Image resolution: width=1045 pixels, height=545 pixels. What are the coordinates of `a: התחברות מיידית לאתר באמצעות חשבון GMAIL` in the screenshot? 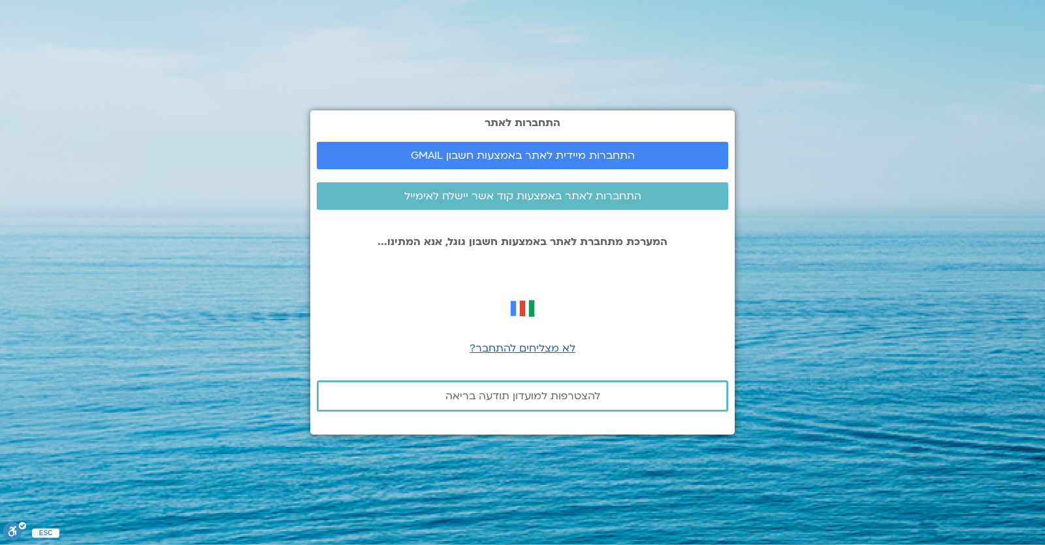 It's located at (523, 156).